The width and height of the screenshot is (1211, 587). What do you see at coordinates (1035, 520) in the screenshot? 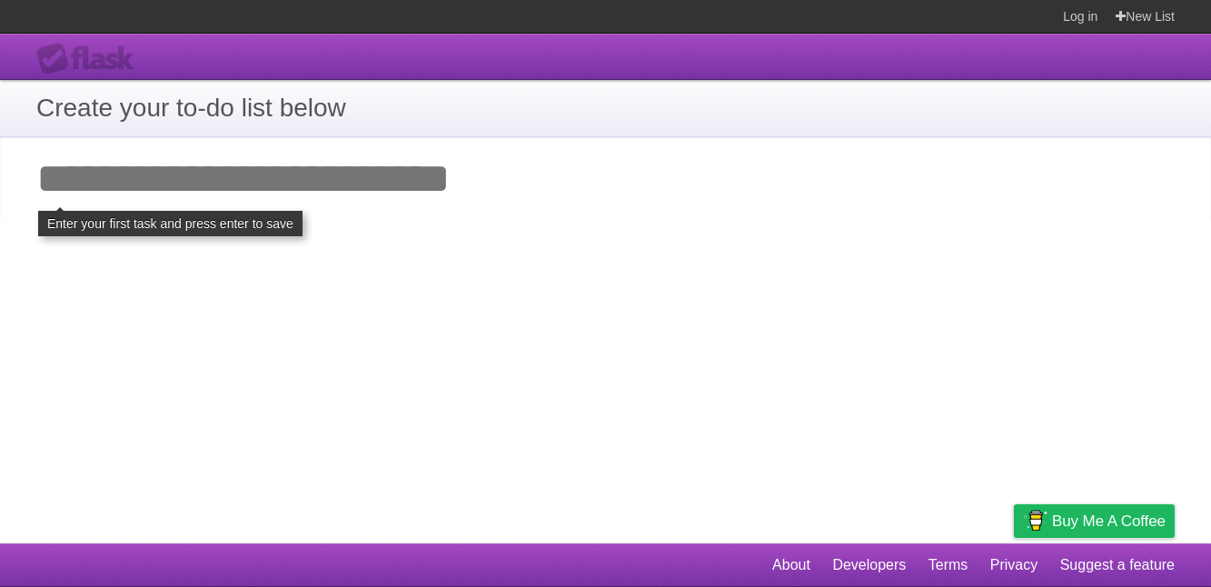
I see `img: Buy me a coffee` at bounding box center [1035, 520].